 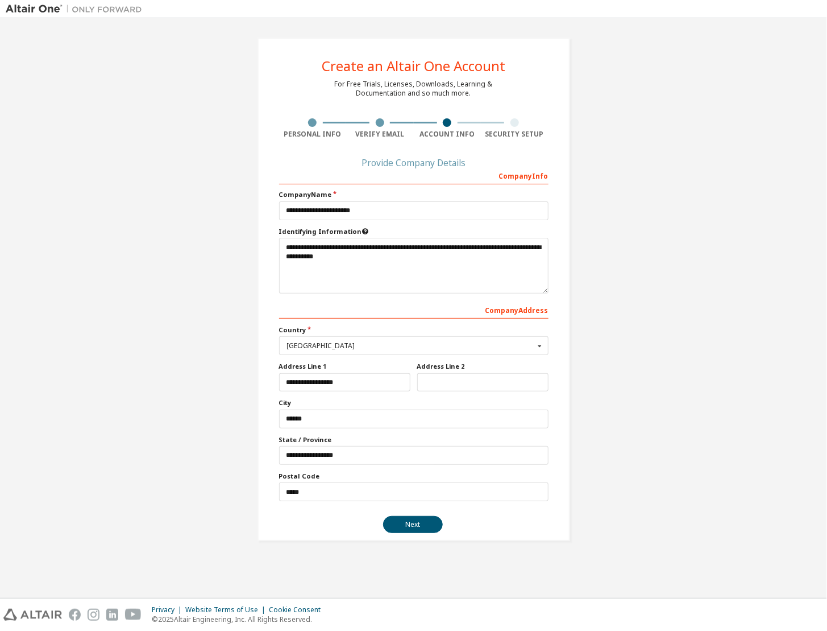 I want to click on img: altair_logo.svg, so click(x=32, y=614).